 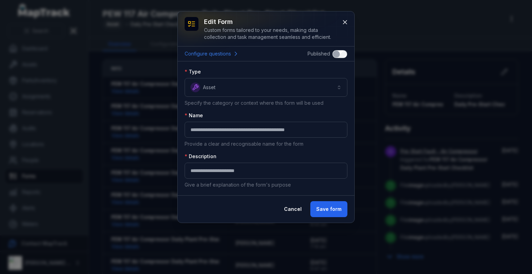 What do you see at coordinates (329, 209) in the screenshot?
I see `button: Save form` at bounding box center [329, 209].